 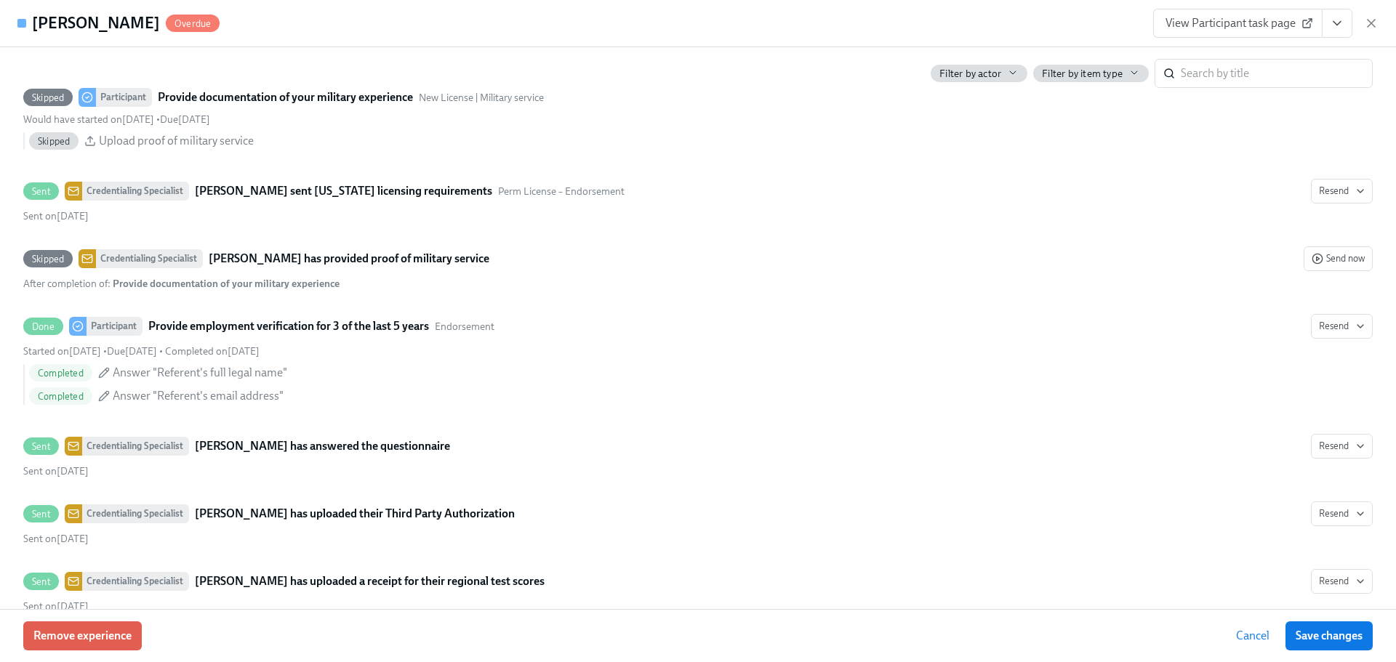 What do you see at coordinates (200, 373) in the screenshot?
I see `span: Answer "Referent's full legal name"` at bounding box center [200, 373].